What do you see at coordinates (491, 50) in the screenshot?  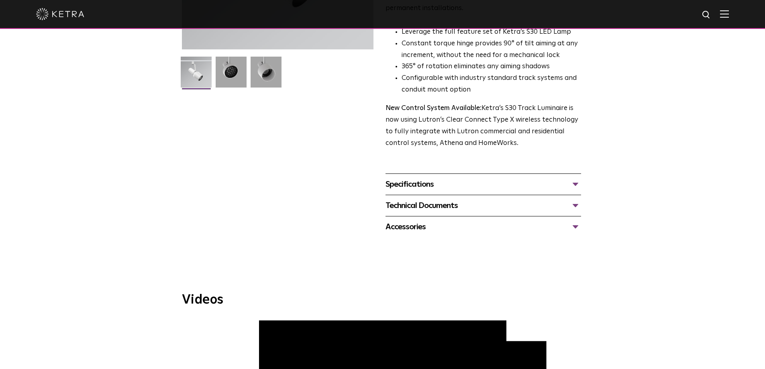 I see `li: Constant torque hinge provides 90° of tilt aiming at any increment, without the need for a mechan...` at bounding box center [491, 50].